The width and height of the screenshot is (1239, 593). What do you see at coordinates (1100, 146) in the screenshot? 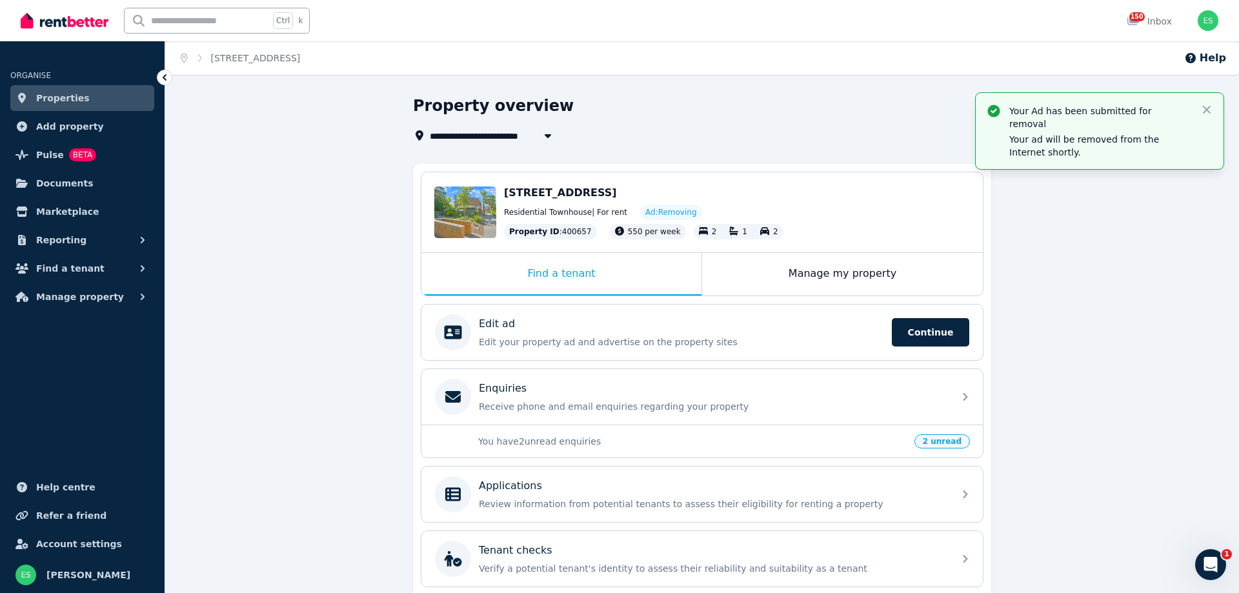
I see `p: Your ad will be removed from the Internet shortly.` at bounding box center [1100, 146].